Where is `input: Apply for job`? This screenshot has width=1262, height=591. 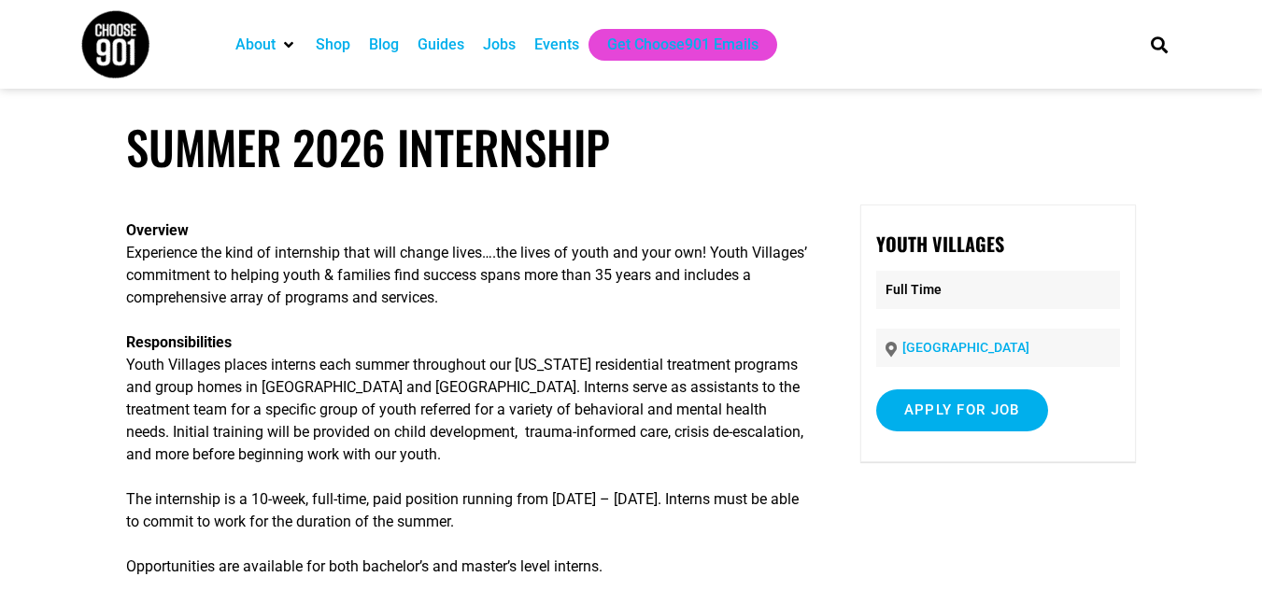
input: Apply for job is located at coordinates (962, 410).